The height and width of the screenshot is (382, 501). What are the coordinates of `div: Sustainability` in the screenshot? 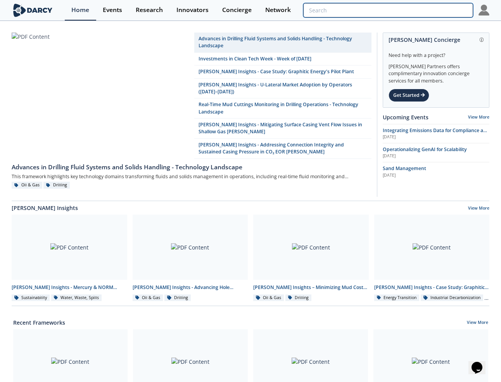 It's located at (31, 298).